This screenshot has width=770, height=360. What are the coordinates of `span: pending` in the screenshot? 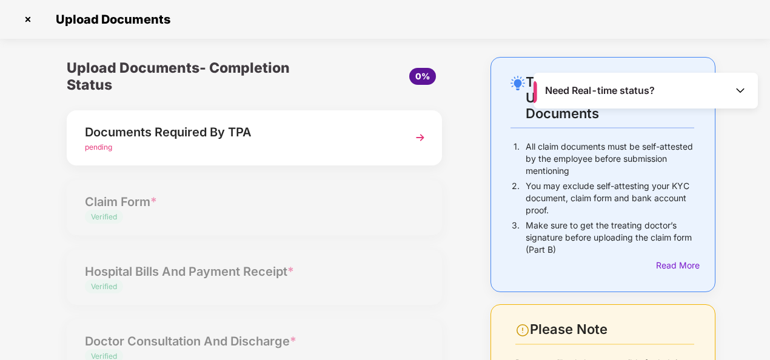 It's located at (98, 147).